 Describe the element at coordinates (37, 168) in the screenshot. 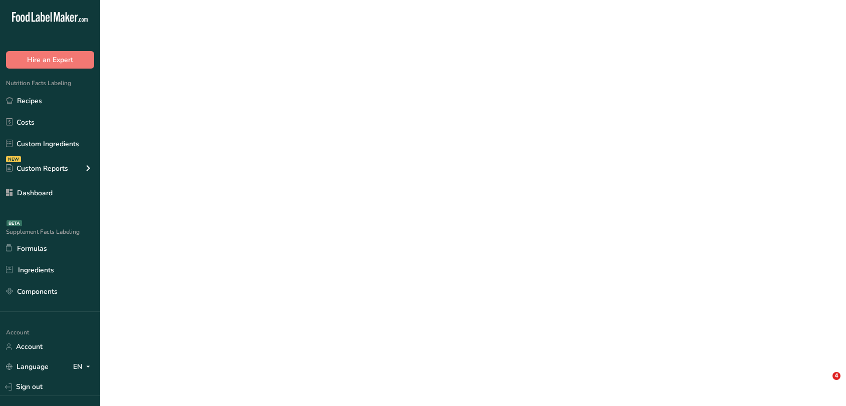

I see `div: Custom Reports` at that location.